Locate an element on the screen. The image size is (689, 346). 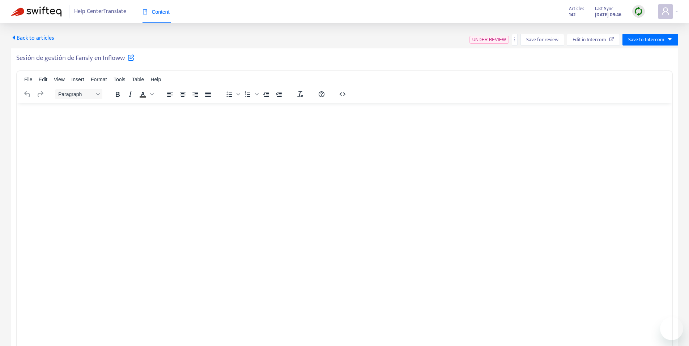
span: File is located at coordinates (28, 80).